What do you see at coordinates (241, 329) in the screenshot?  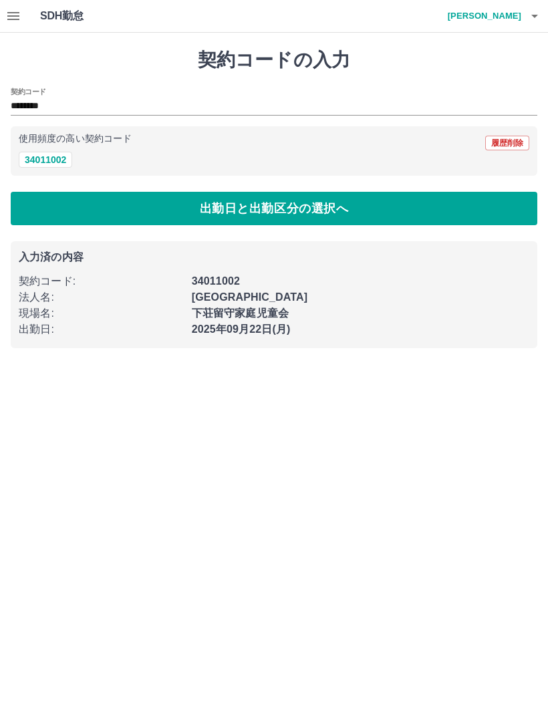 I see `b: 2025年09月22日(月)` at bounding box center [241, 329].